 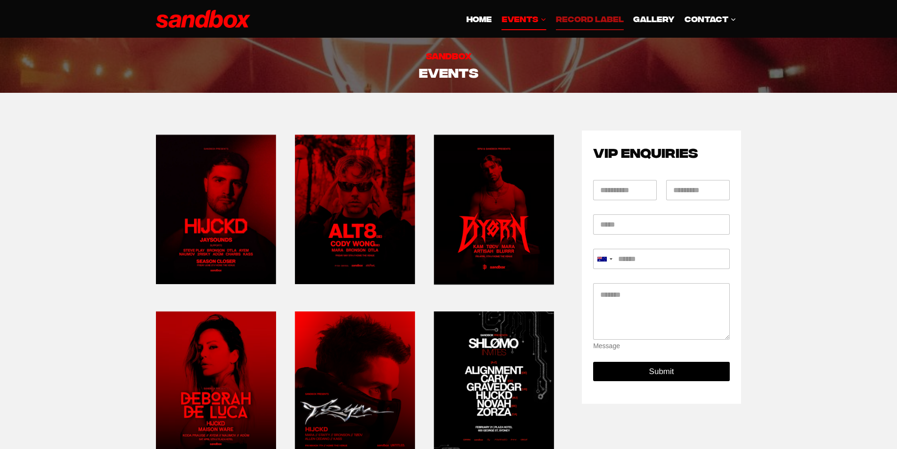 I want to click on div: Message, so click(x=662, y=346).